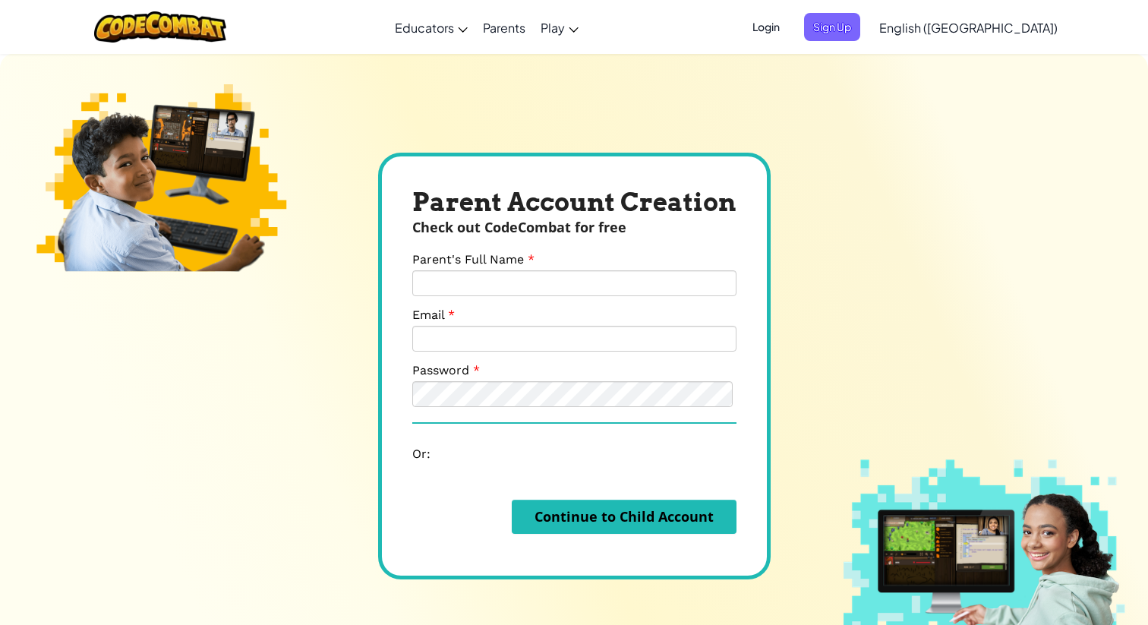 This screenshot has height=625, width=1148. Describe the element at coordinates (766, 27) in the screenshot. I see `span: Login` at that location.